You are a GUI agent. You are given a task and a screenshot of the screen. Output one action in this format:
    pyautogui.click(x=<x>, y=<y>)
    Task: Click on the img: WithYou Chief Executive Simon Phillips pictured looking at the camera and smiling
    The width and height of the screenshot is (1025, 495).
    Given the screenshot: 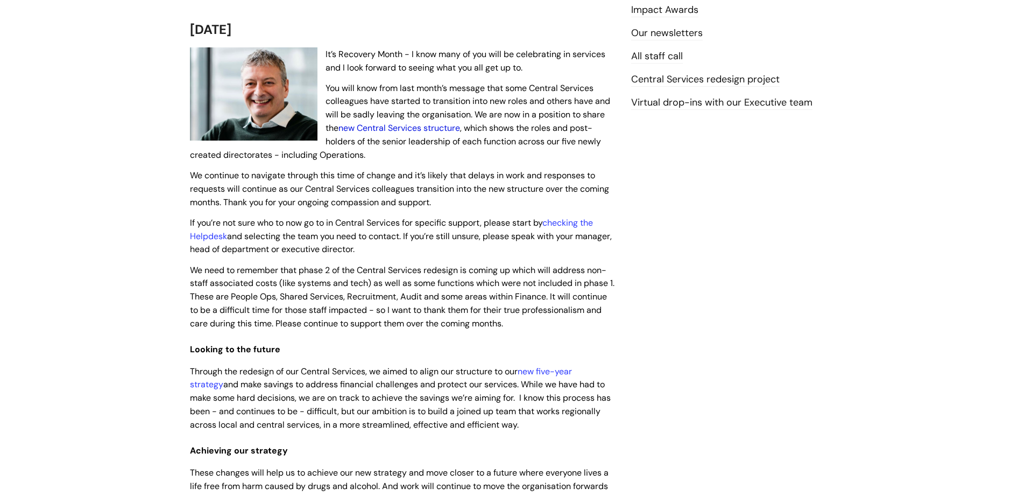 What is the action you would take?
    pyautogui.click(x=253, y=94)
    